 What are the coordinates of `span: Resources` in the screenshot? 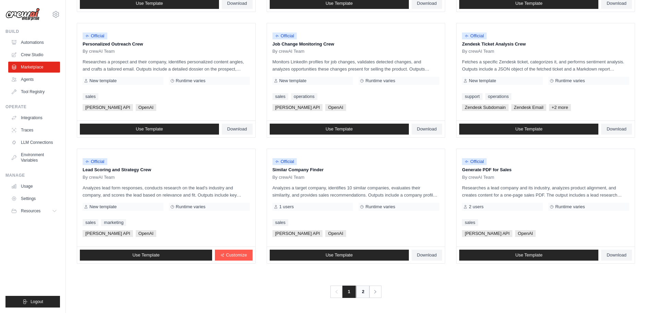 It's located at (31, 211).